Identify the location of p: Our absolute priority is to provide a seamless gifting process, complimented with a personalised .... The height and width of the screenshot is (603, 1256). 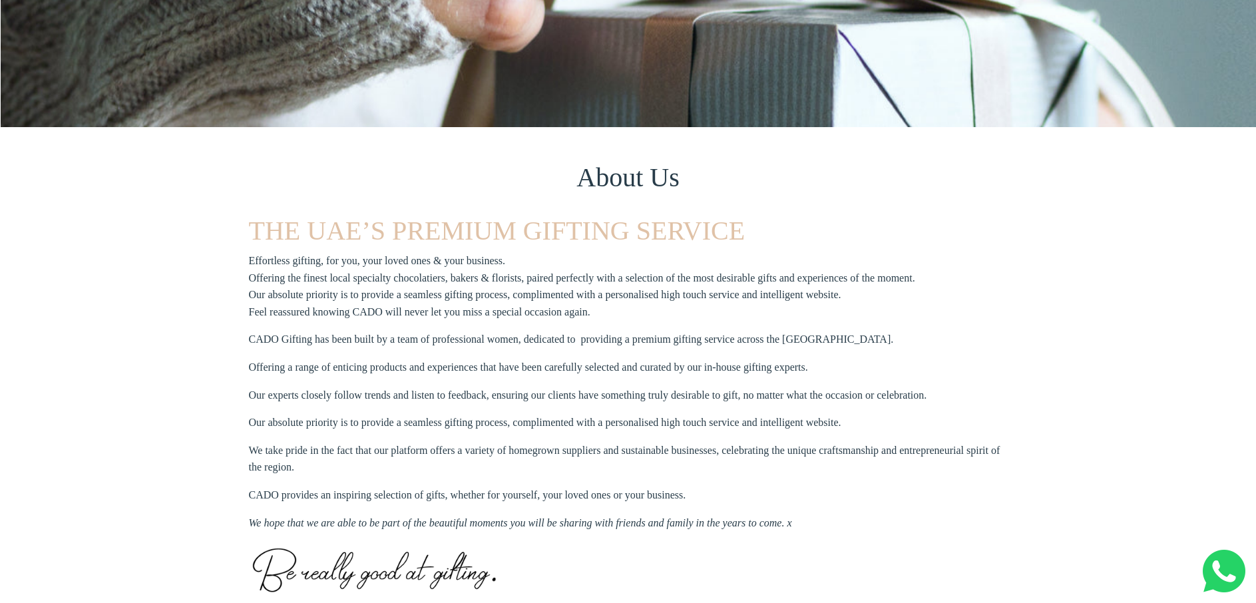
(545, 423).